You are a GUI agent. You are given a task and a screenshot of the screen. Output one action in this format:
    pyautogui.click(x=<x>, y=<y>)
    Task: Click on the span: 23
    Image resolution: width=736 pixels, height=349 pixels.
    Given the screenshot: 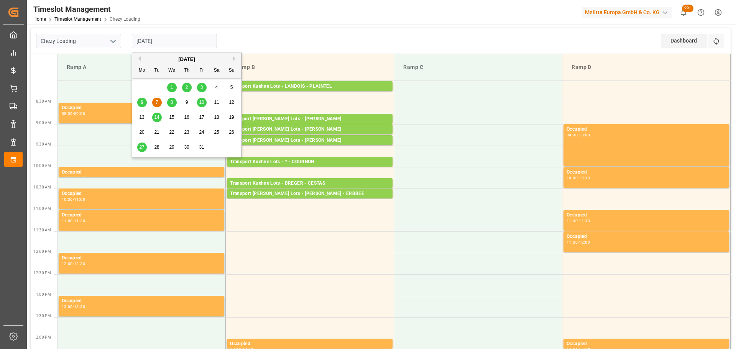 What is the action you would take?
    pyautogui.click(x=186, y=132)
    